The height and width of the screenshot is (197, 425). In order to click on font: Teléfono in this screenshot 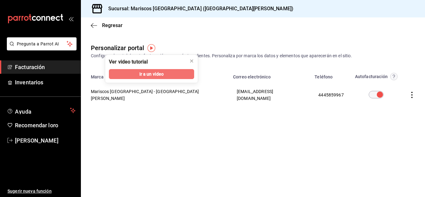, I will do `click(324, 77)`.